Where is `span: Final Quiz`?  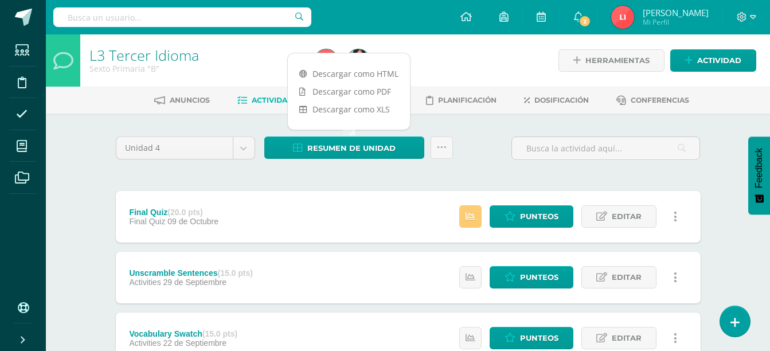 span: Final Quiz is located at coordinates (147, 221).